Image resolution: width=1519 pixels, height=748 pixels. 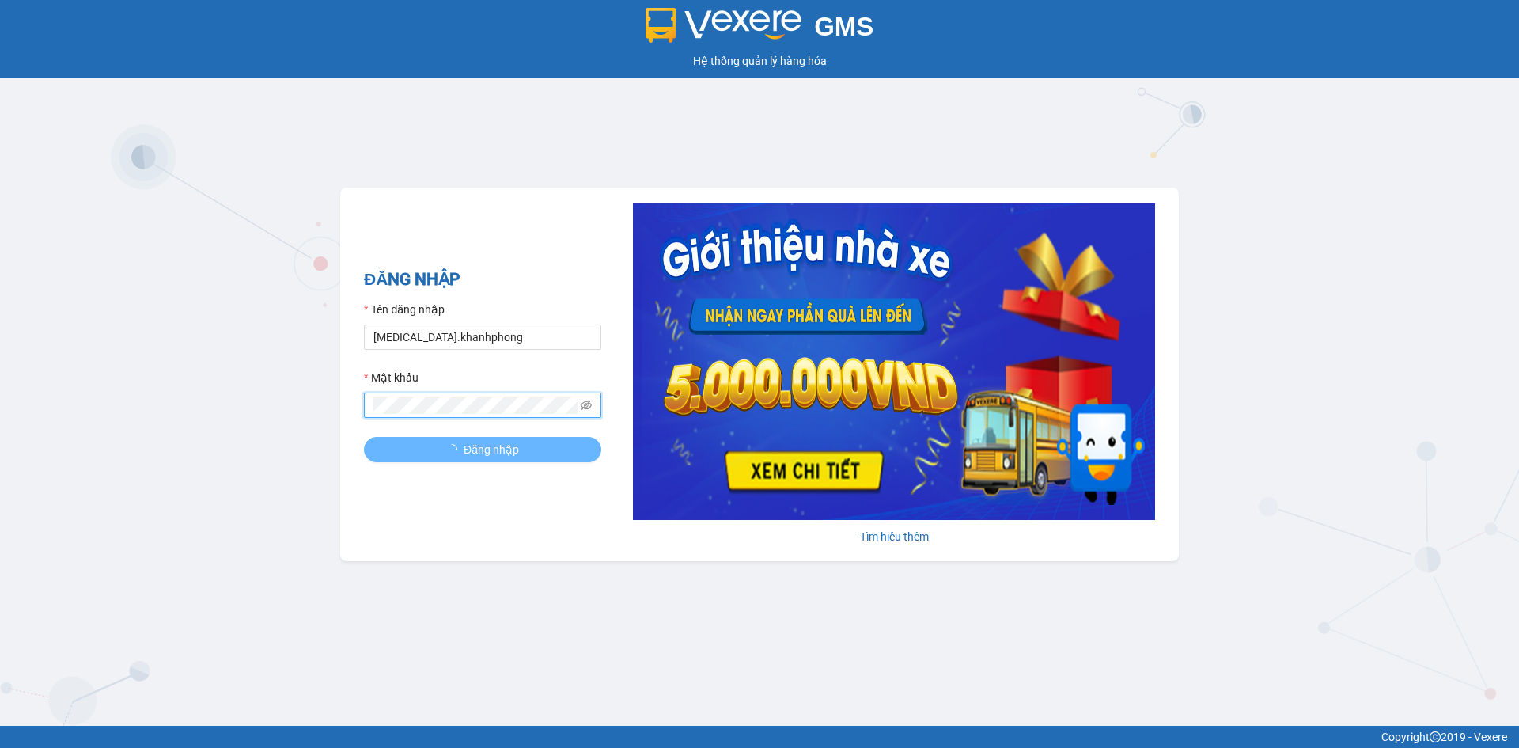 What do you see at coordinates (586, 405) in the screenshot?
I see `span: eye-invisible` at bounding box center [586, 405].